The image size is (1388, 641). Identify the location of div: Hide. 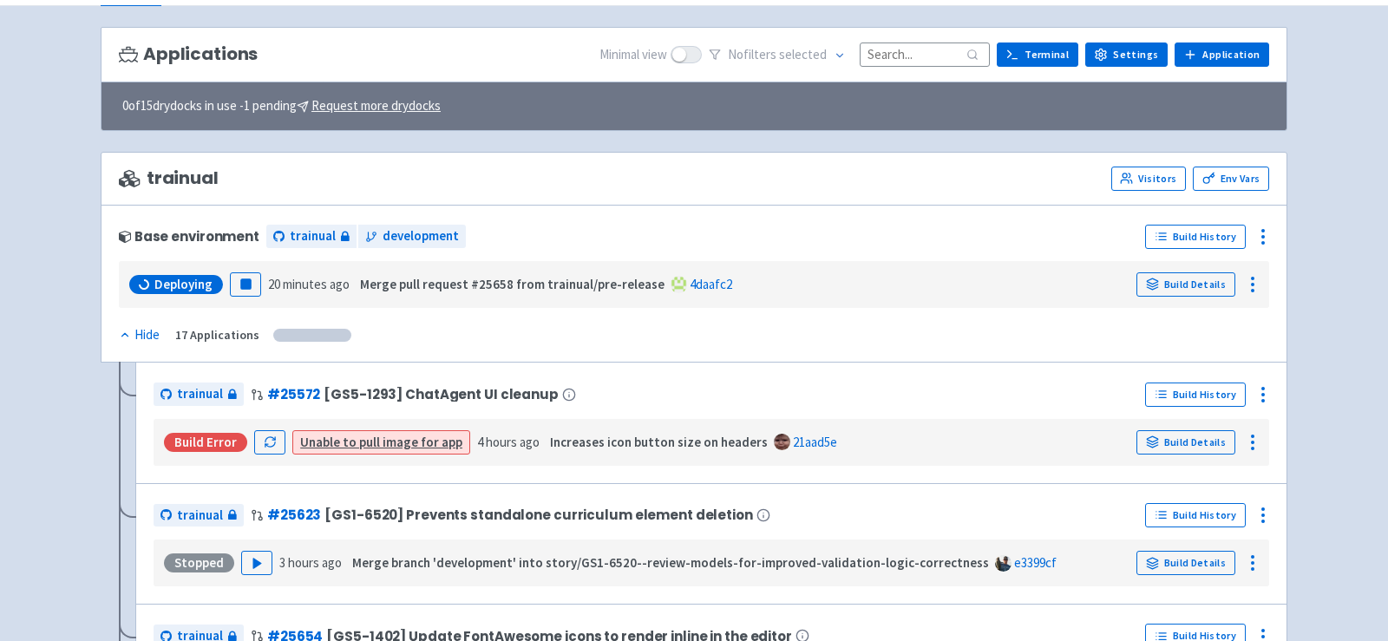
(139, 335).